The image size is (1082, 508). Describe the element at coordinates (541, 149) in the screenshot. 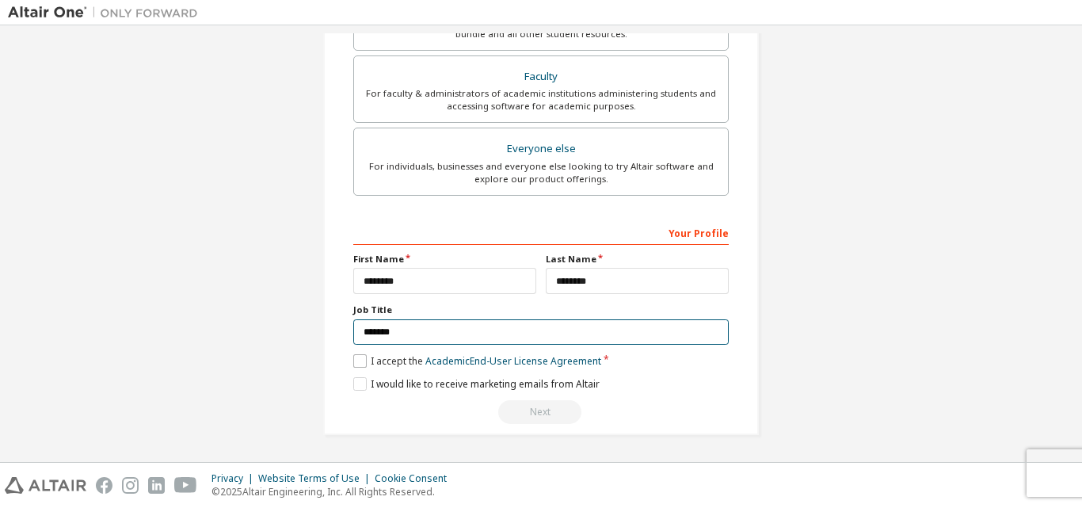

I see `div: Everyone else` at that location.